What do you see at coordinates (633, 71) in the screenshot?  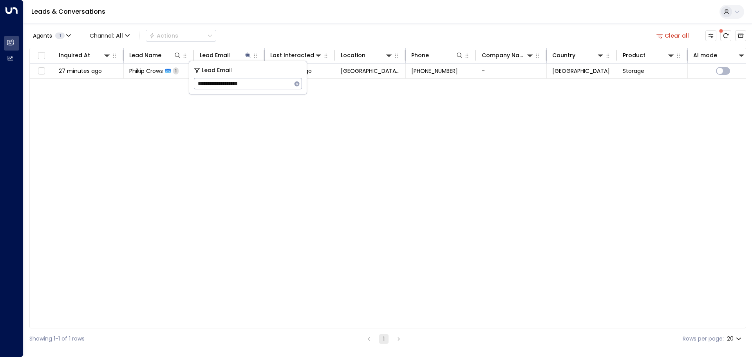 I see `span: Storage` at bounding box center [633, 71].